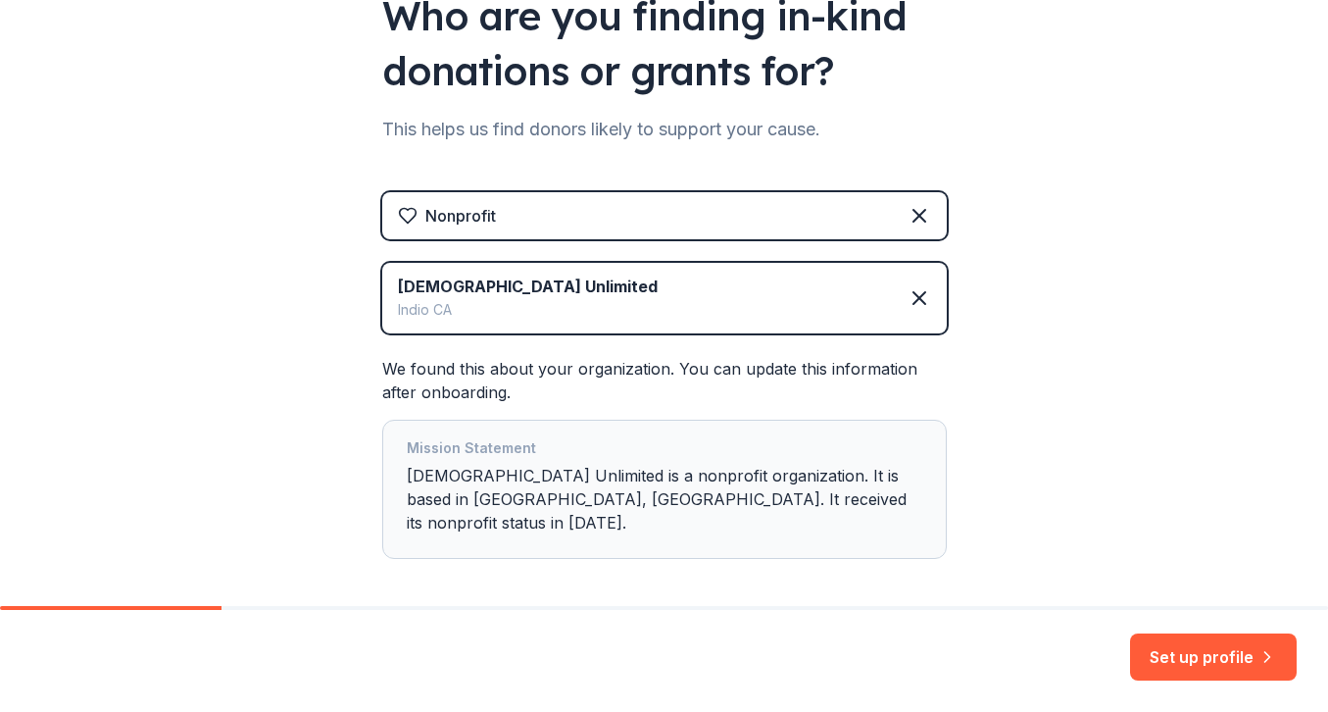 This screenshot has height=712, width=1328. Describe the element at coordinates (527, 310) in the screenshot. I see `div: Indio CA` at that location.